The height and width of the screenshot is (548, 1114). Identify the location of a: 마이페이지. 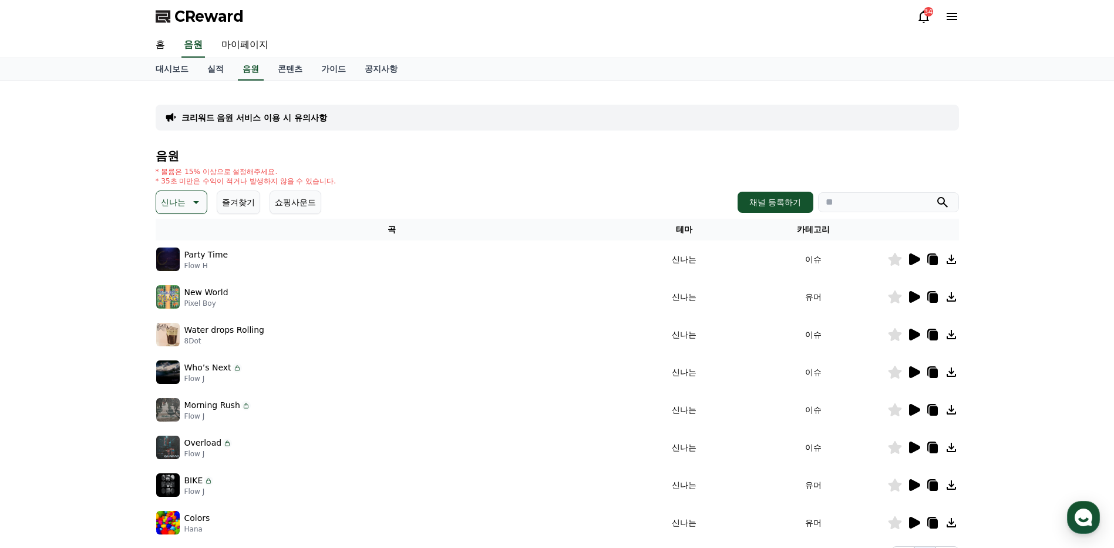
(245, 45).